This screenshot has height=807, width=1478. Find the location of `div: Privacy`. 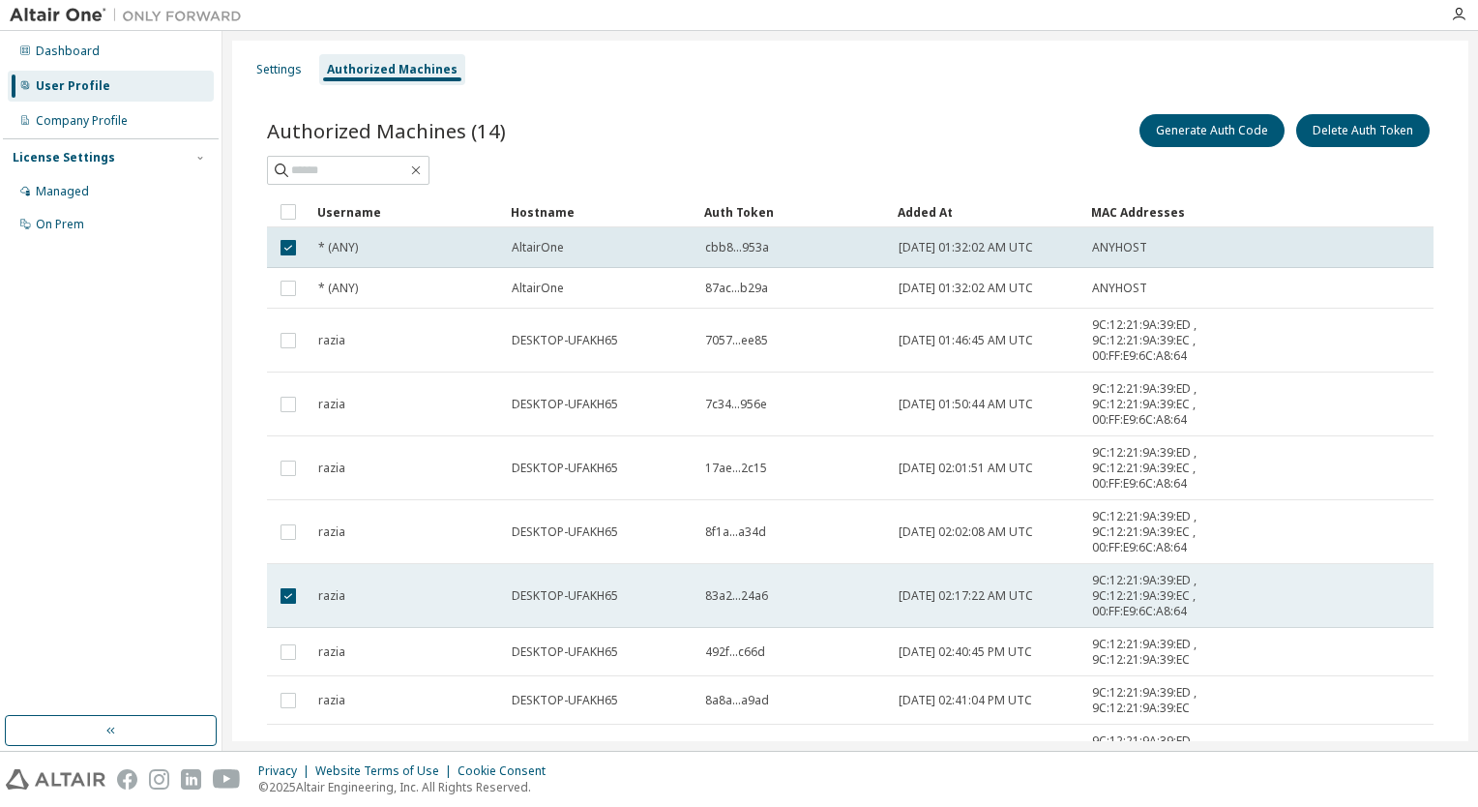

div: Privacy is located at coordinates (286, 771).